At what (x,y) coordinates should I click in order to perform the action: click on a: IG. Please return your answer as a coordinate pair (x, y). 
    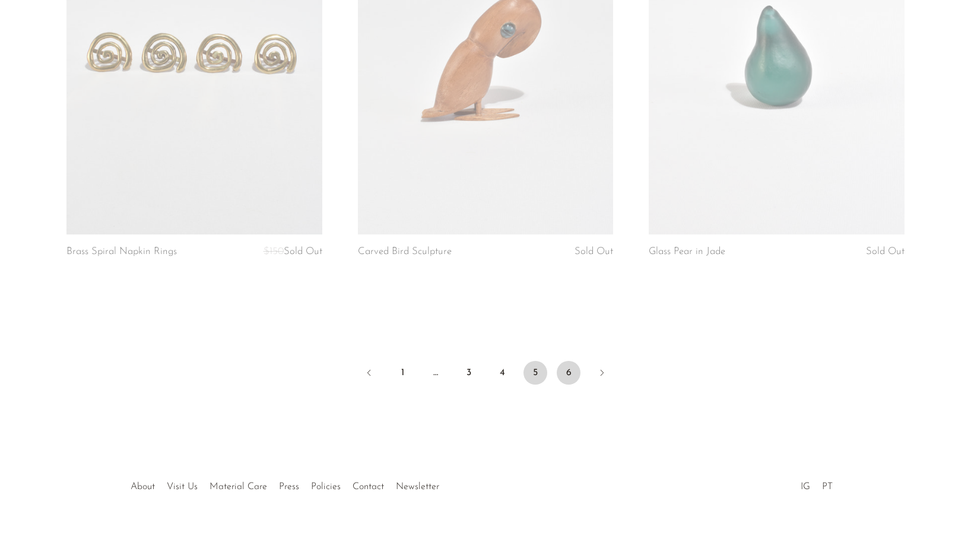
    Looking at the image, I should click on (805, 486).